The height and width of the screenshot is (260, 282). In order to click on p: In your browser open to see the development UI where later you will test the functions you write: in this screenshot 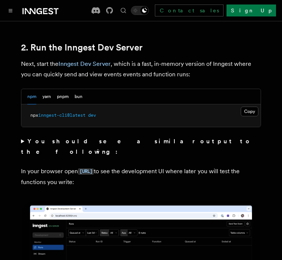, I will do `click(141, 177)`.